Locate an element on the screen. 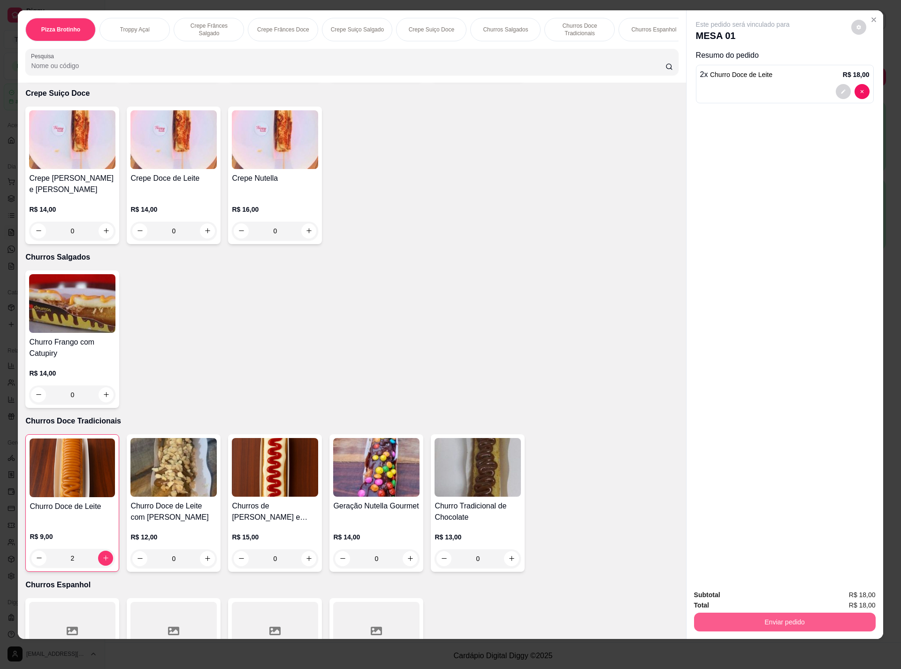 This screenshot has width=901, height=669. strong: Subtotal is located at coordinates (707, 594).